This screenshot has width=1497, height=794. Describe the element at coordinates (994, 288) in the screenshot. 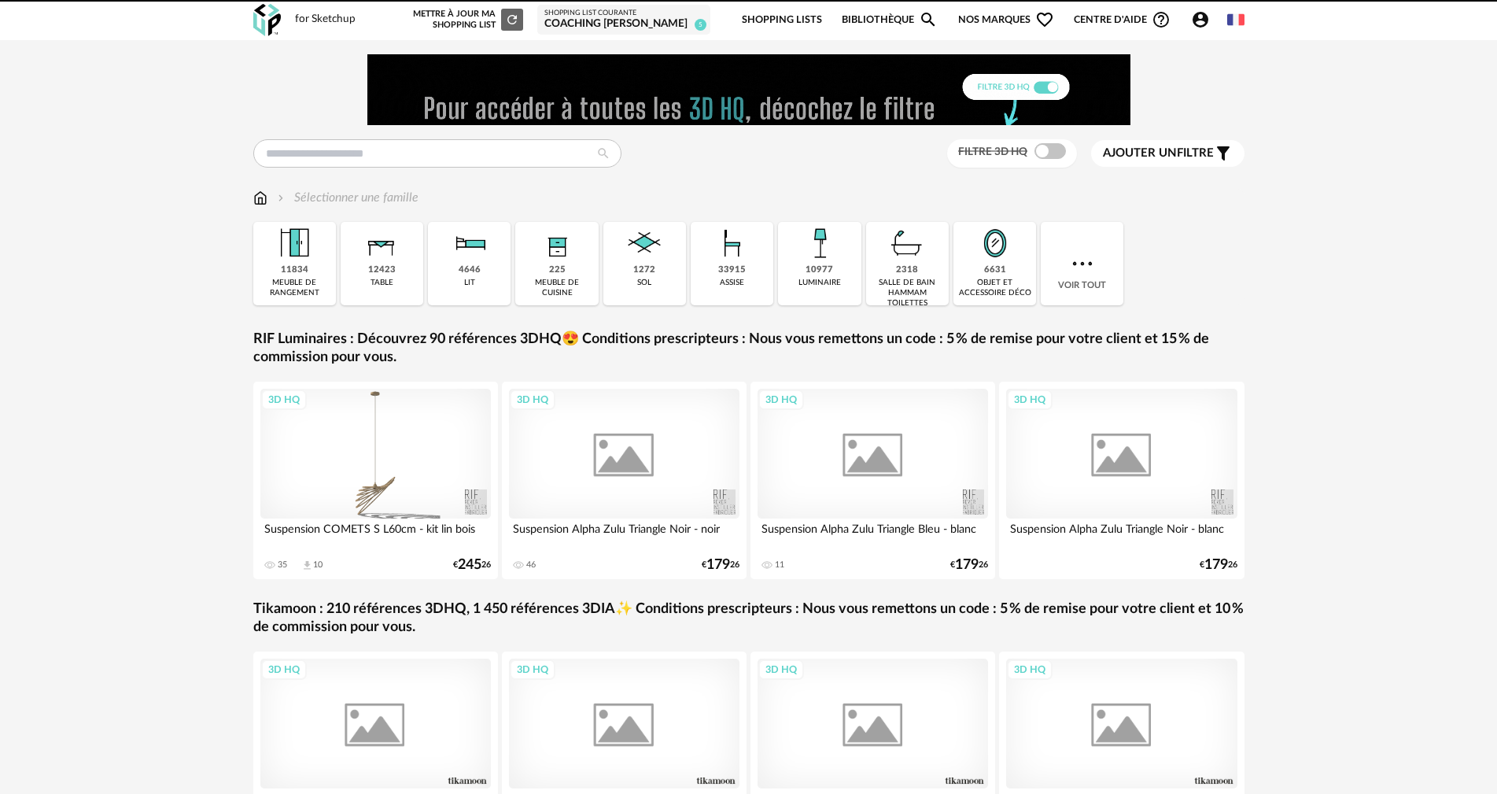

I see `div: objet et accessoire déco` at that location.